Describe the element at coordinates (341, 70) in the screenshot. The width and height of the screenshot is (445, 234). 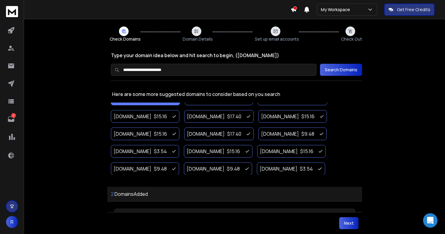
I see `button: Search Domains` at that location.